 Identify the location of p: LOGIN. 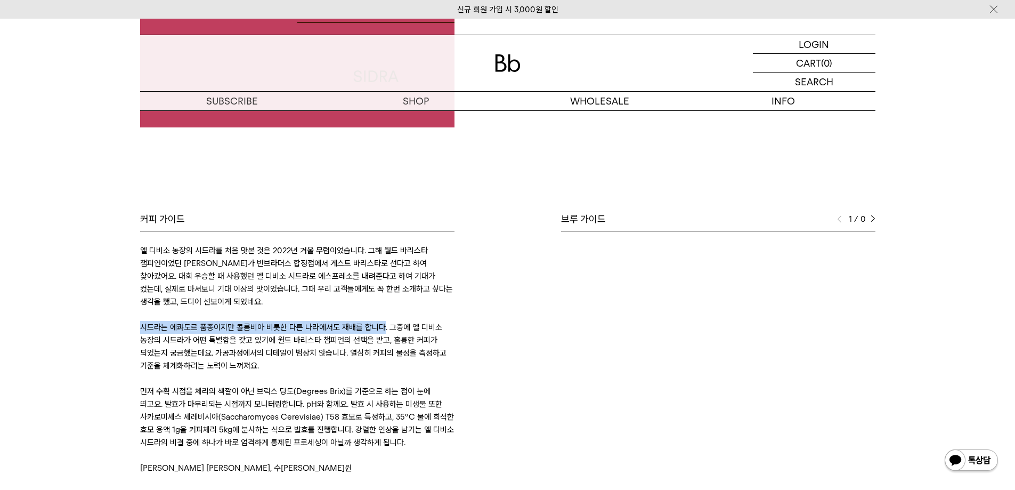
(814, 44).